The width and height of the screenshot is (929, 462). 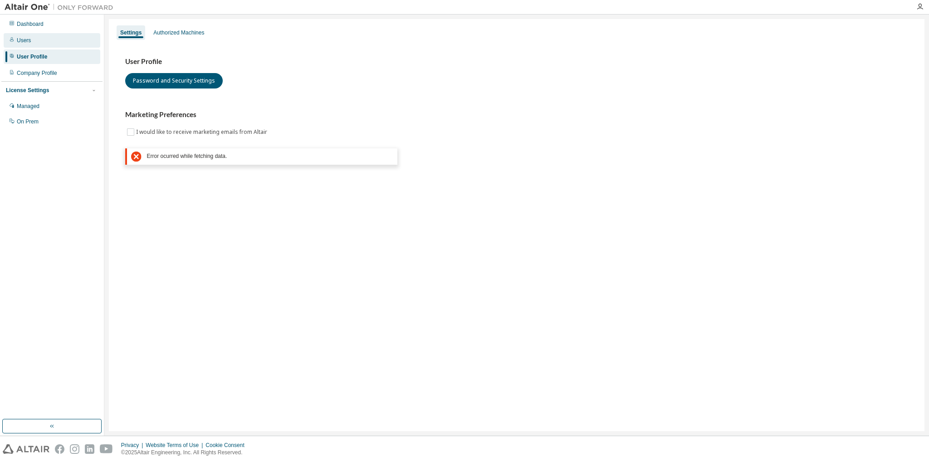 What do you see at coordinates (27, 90) in the screenshot?
I see `div: License Settings` at bounding box center [27, 90].